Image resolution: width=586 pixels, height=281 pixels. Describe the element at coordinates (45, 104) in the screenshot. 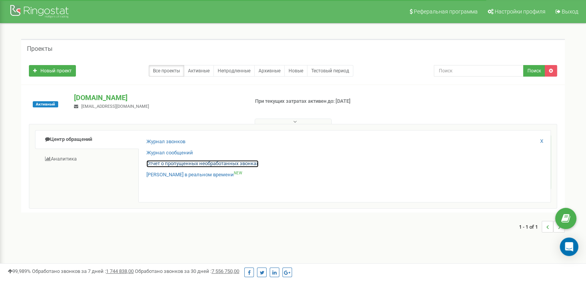

I see `span: Активный` at that location.